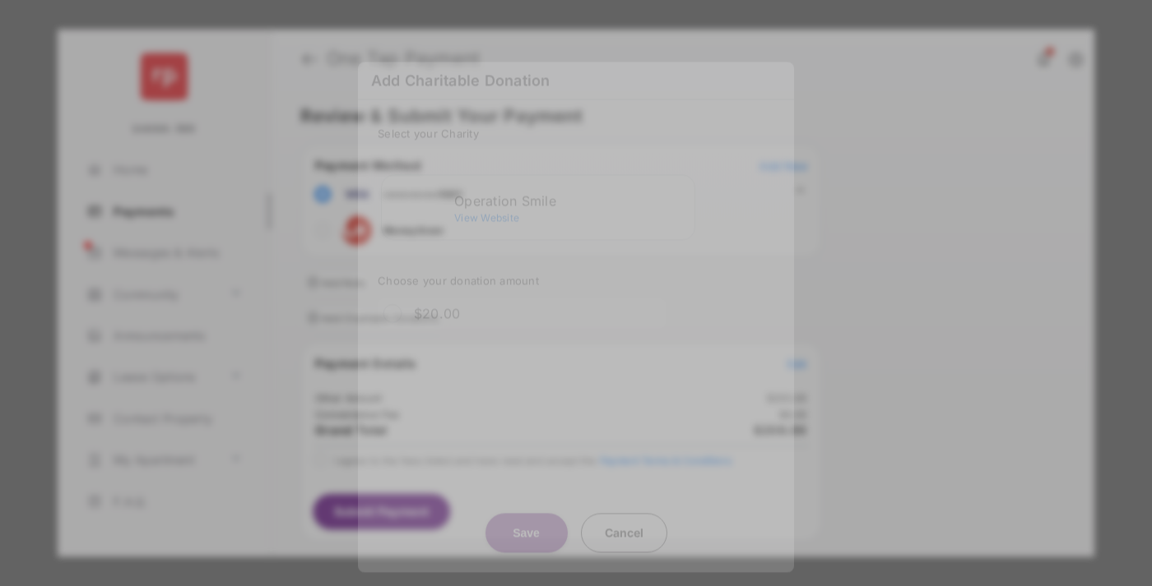  I want to click on button: Save, so click(526, 534).